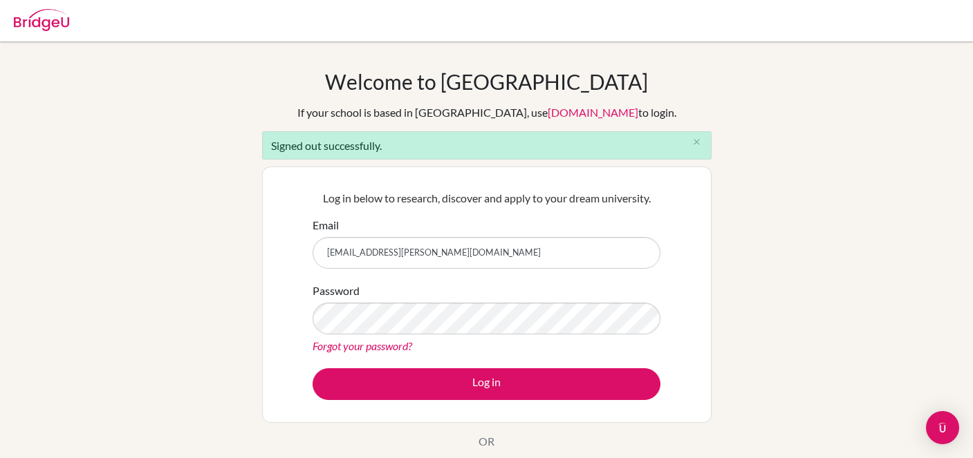  Describe the element at coordinates (336, 291) in the screenshot. I see `label: Password` at that location.